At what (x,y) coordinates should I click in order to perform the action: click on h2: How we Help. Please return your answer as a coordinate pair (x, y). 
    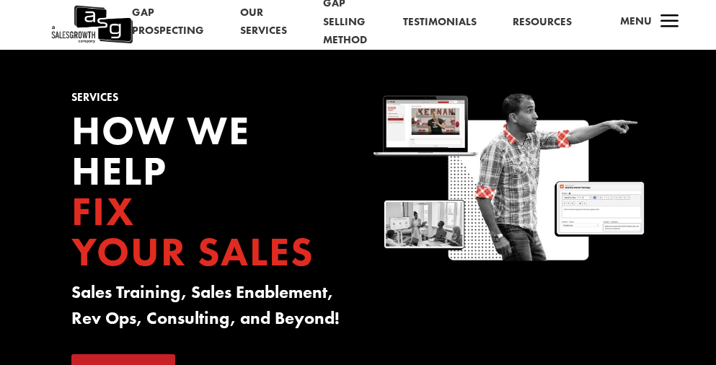
    Looking at the image, I should click on (206, 195).